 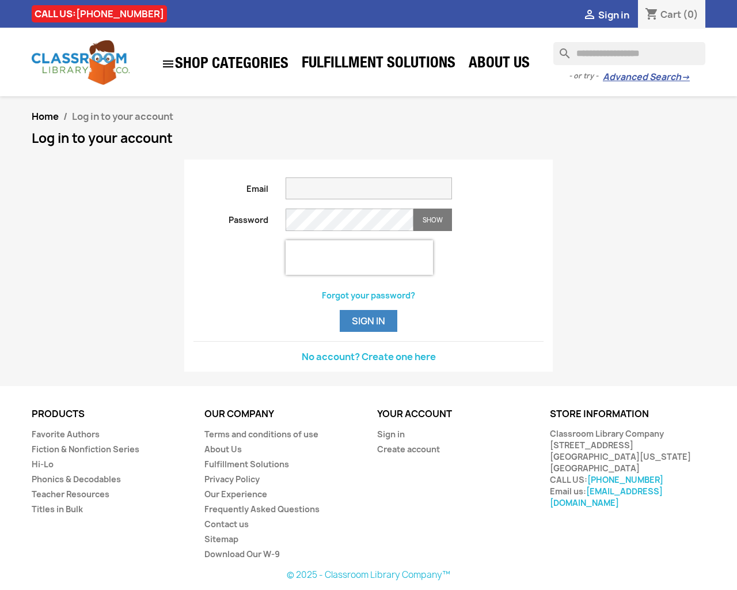 I want to click on a: Forgot your password?, so click(x=369, y=295).